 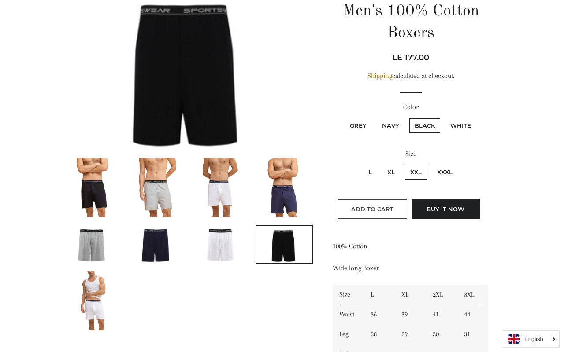 I want to click on td: XL, so click(x=410, y=295).